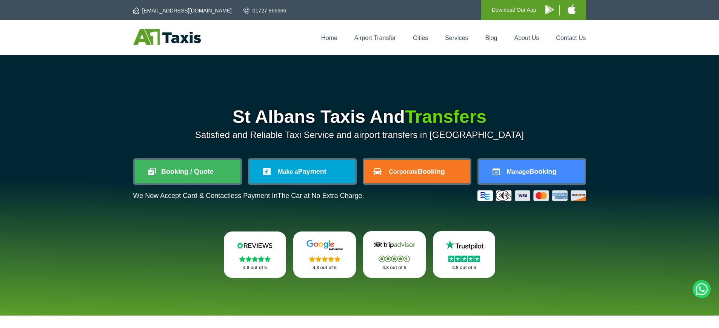  Describe the element at coordinates (360, 117) in the screenshot. I see `h1: St Albans Taxis And` at that location.